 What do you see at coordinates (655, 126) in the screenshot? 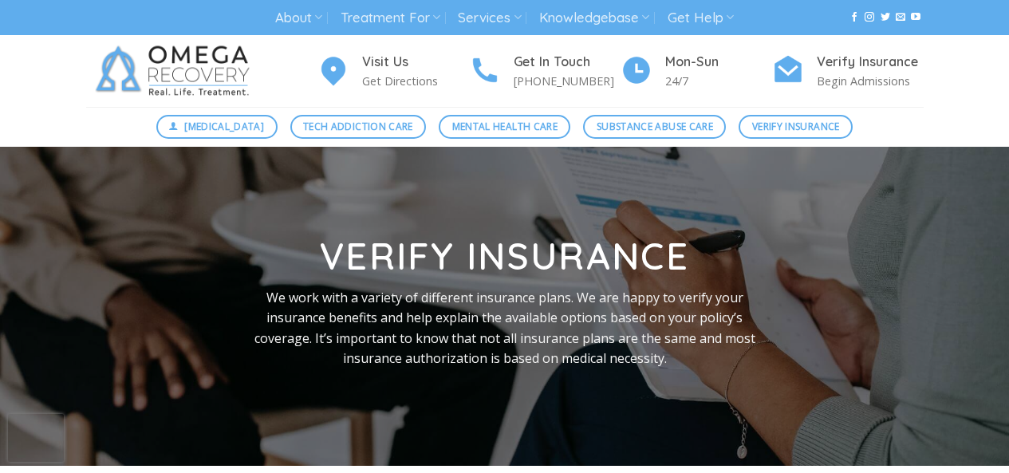
I see `span: Substance Abuse Care` at bounding box center [655, 126].